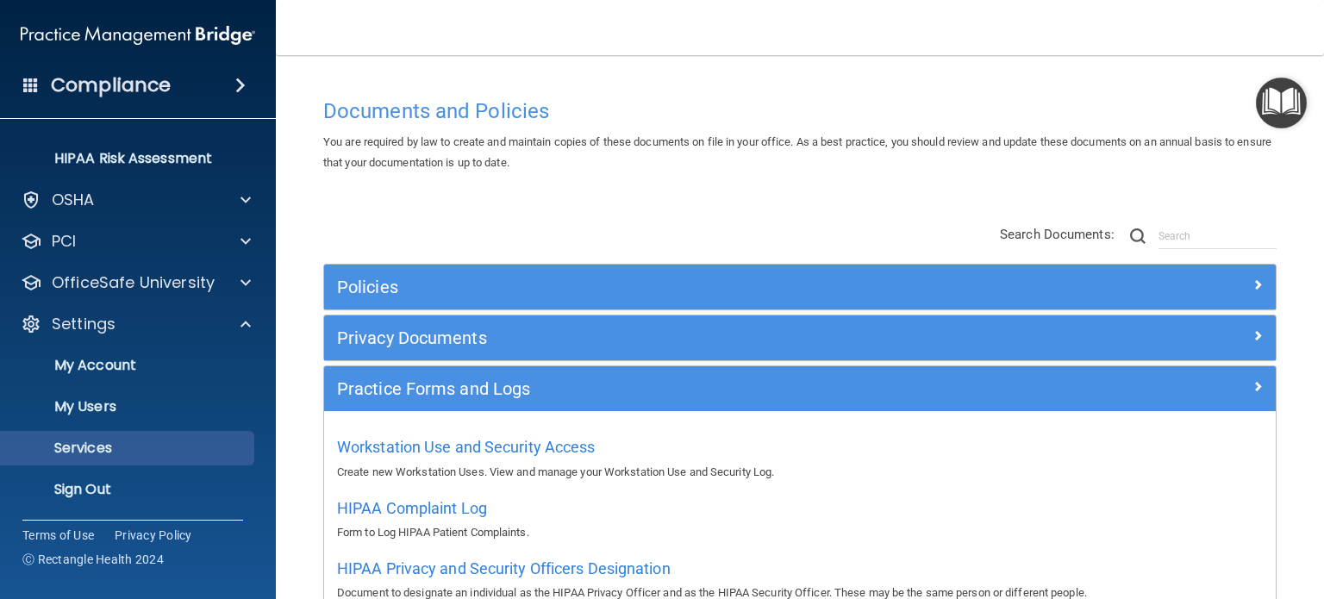 This screenshot has height=599, width=1324. What do you see at coordinates (93, 560) in the screenshot?
I see `span: Ⓒ Rectangle Health 2024` at bounding box center [93, 560].